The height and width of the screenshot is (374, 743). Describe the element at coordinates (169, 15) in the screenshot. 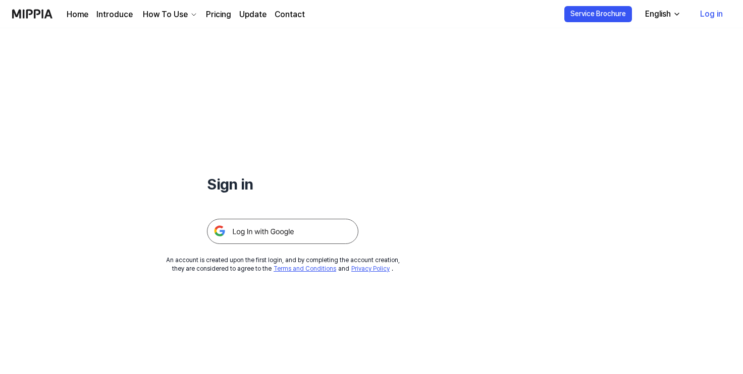

I see `button: How To Use` at that location.